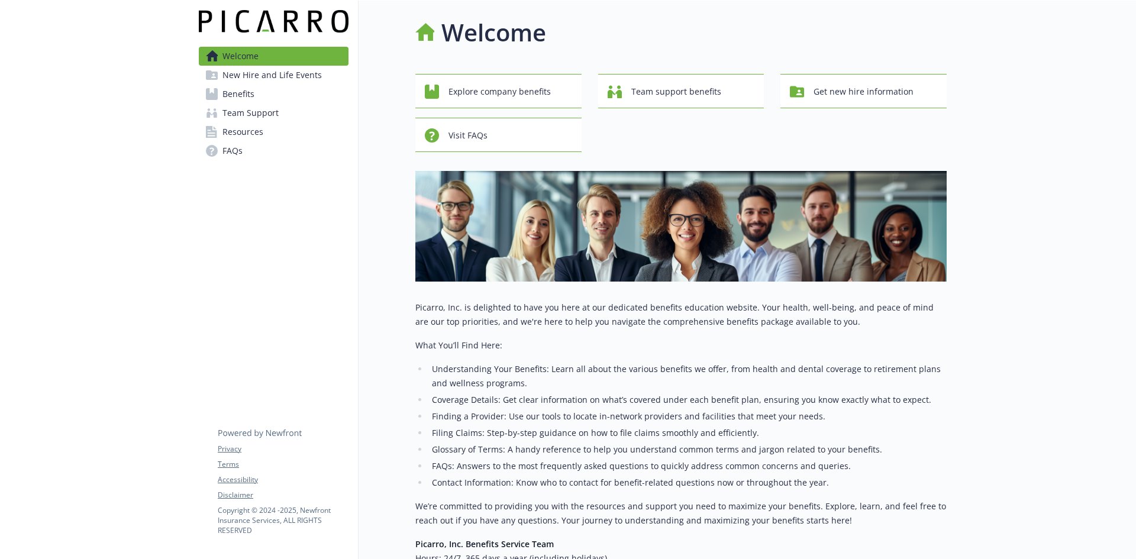 The width and height of the screenshot is (1136, 559). What do you see at coordinates (283, 449) in the screenshot?
I see `a: Privacy` at bounding box center [283, 449].